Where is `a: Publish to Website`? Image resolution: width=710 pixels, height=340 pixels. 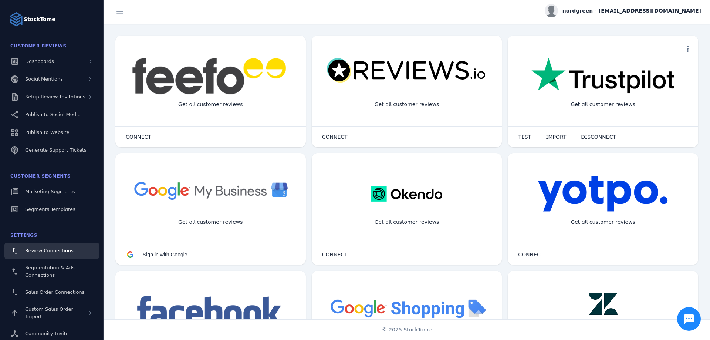
a: Publish to Website is located at coordinates (52, 132).